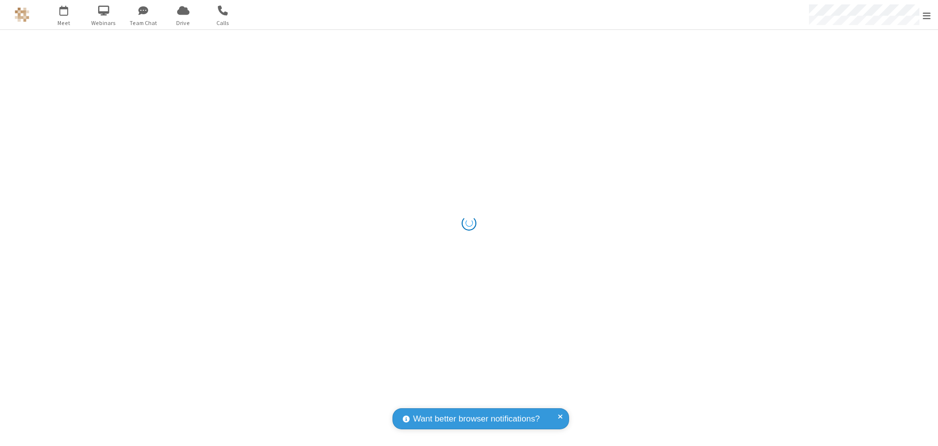 The width and height of the screenshot is (938, 446). What do you see at coordinates (64, 23) in the screenshot?
I see `span: Meet` at bounding box center [64, 23].